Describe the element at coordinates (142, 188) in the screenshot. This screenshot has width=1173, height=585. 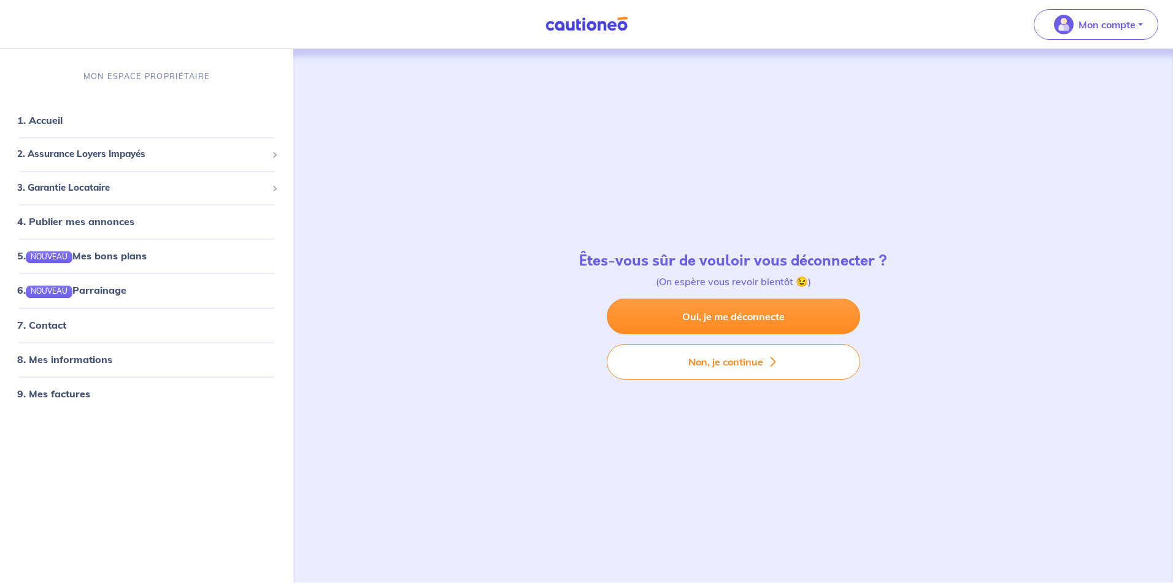
I see `span: 3. Garantie Locataire` at that location.